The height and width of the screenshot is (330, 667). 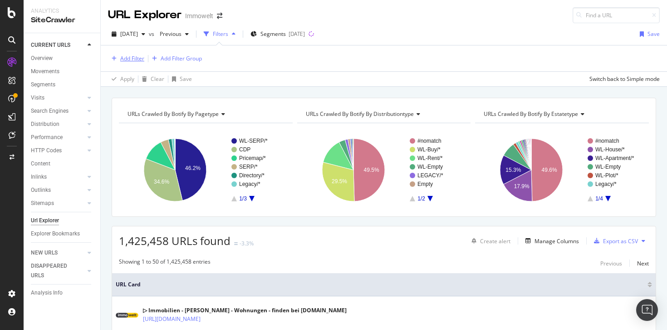 What do you see at coordinates (126, 59) in the screenshot?
I see `button: Add Filter` at bounding box center [126, 59].